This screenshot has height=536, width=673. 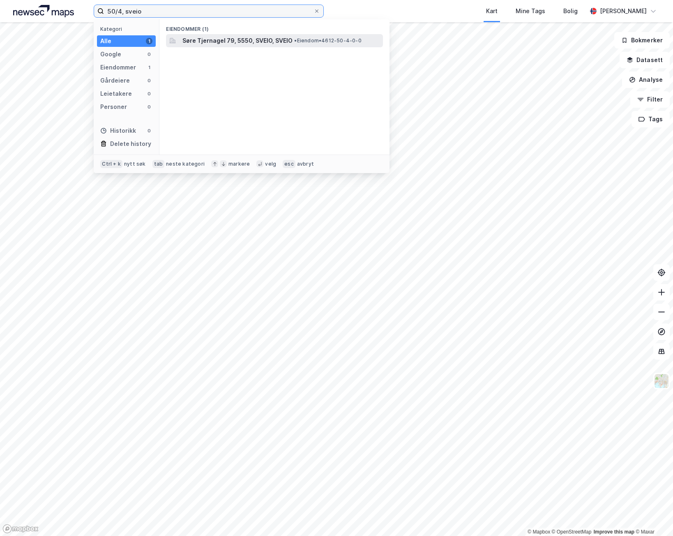 What do you see at coordinates (661, 381) in the screenshot?
I see `img: Z` at bounding box center [661, 381].